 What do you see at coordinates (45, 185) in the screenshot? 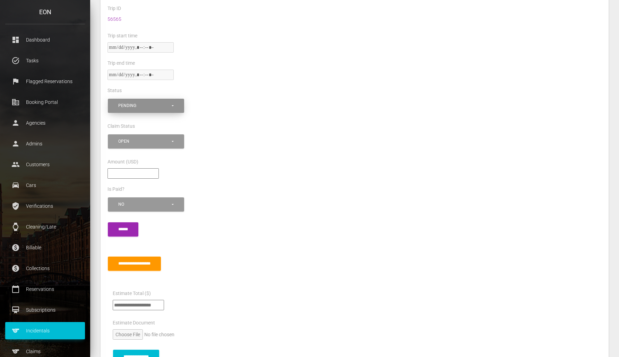
I see `a: drive_eta Cars` at bounding box center [45, 185].